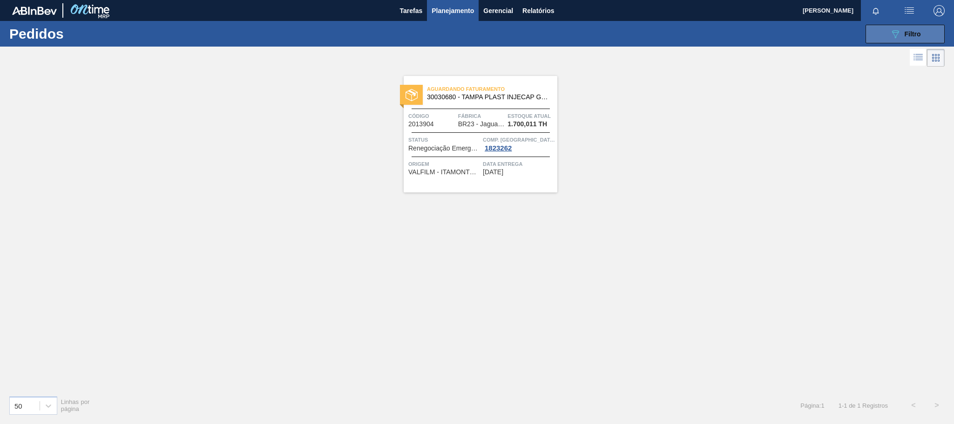 The height and width of the screenshot is (424, 954). What do you see at coordinates (863, 405) in the screenshot?
I see `span: 1 - 1 de 1 Registros` at bounding box center [863, 405].